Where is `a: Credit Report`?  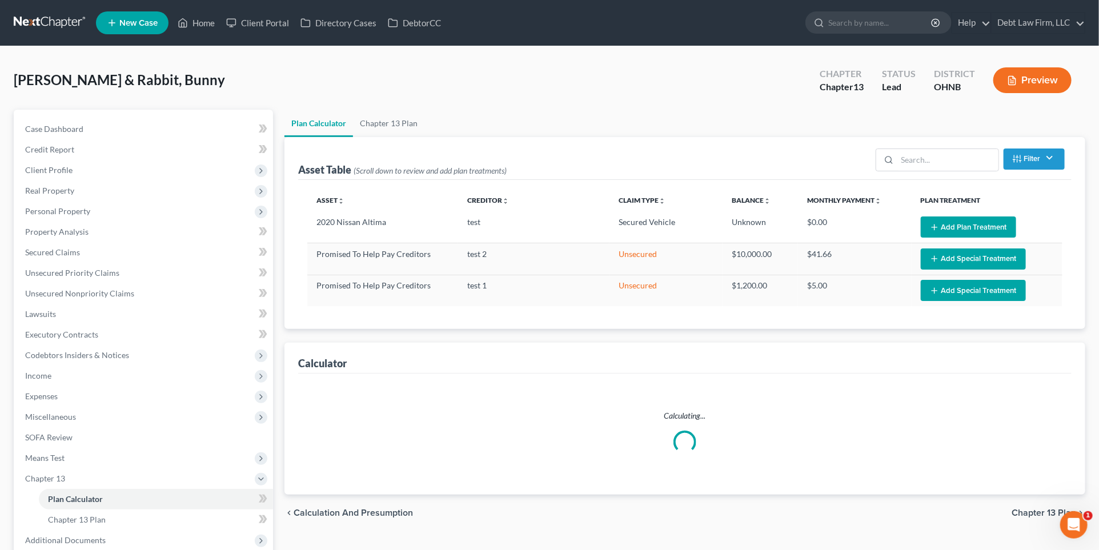 a: Credit Report is located at coordinates (144, 150).